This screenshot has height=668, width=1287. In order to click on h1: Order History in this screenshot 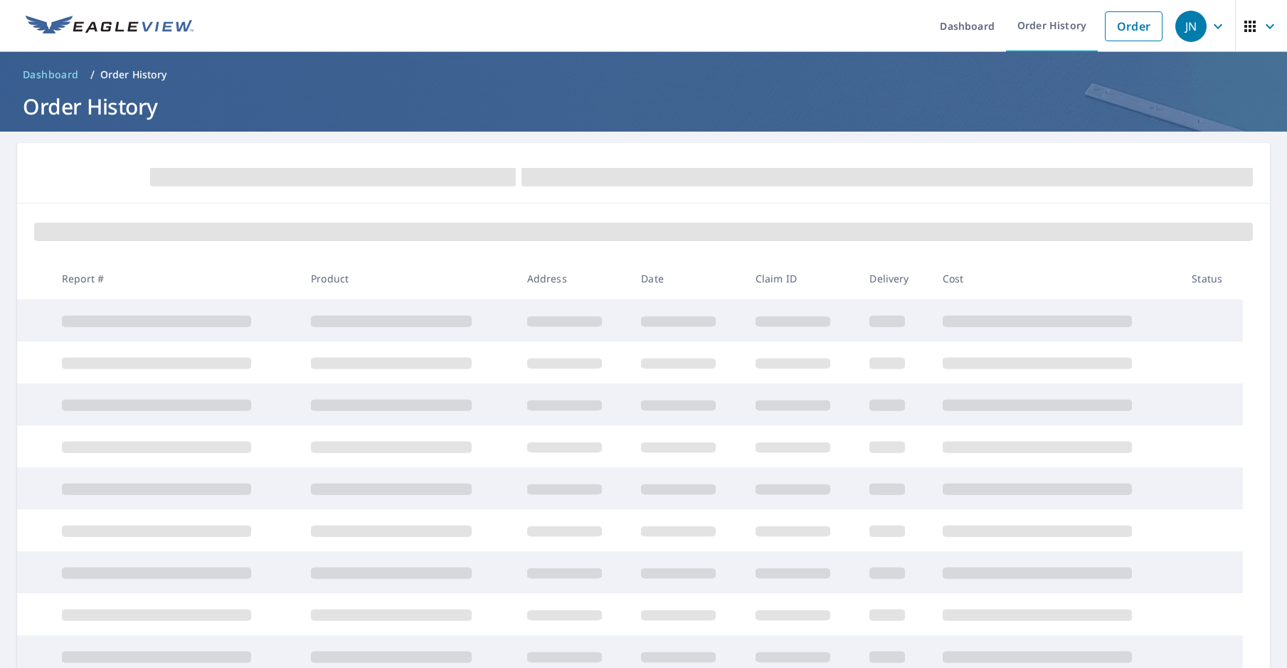, I will do `click(643, 106)`.